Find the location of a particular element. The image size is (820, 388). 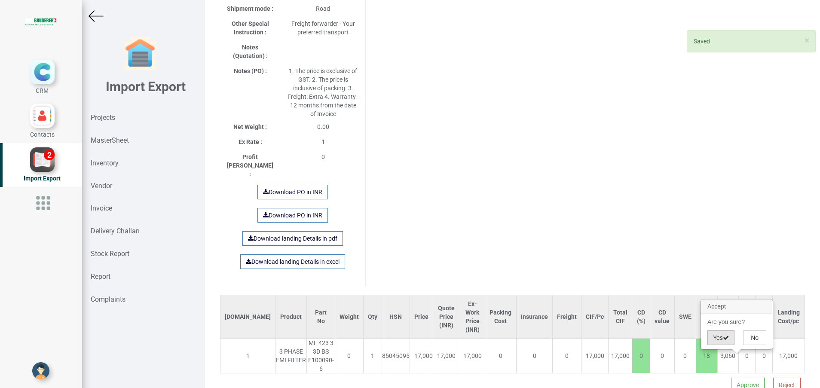

td: 3,060 is located at coordinates (727, 356).